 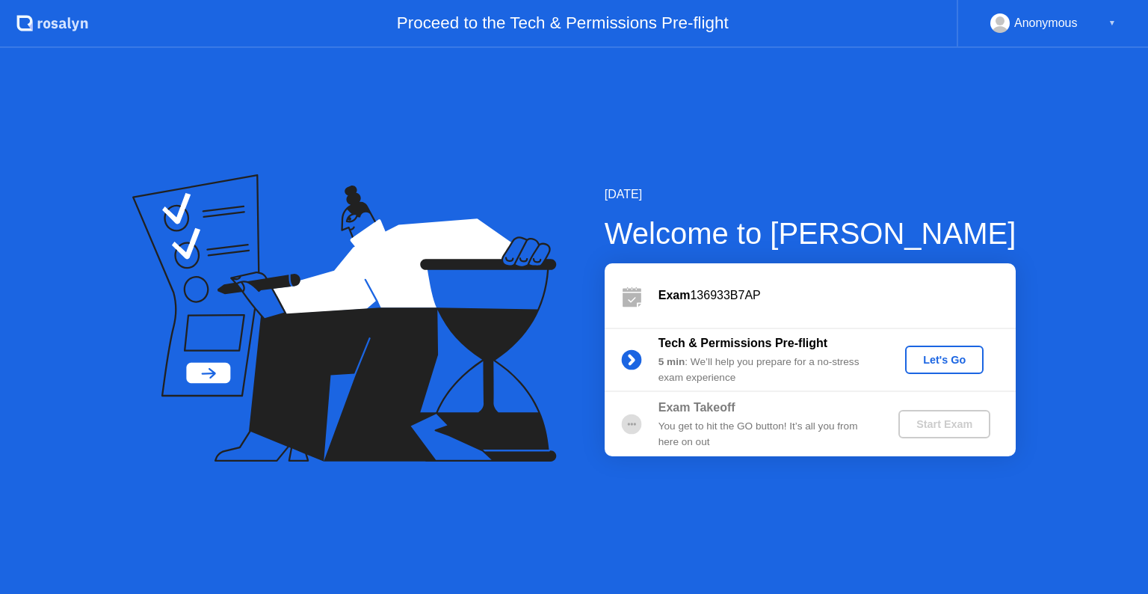 I want to click on div: Anonymous, so click(x=1046, y=23).